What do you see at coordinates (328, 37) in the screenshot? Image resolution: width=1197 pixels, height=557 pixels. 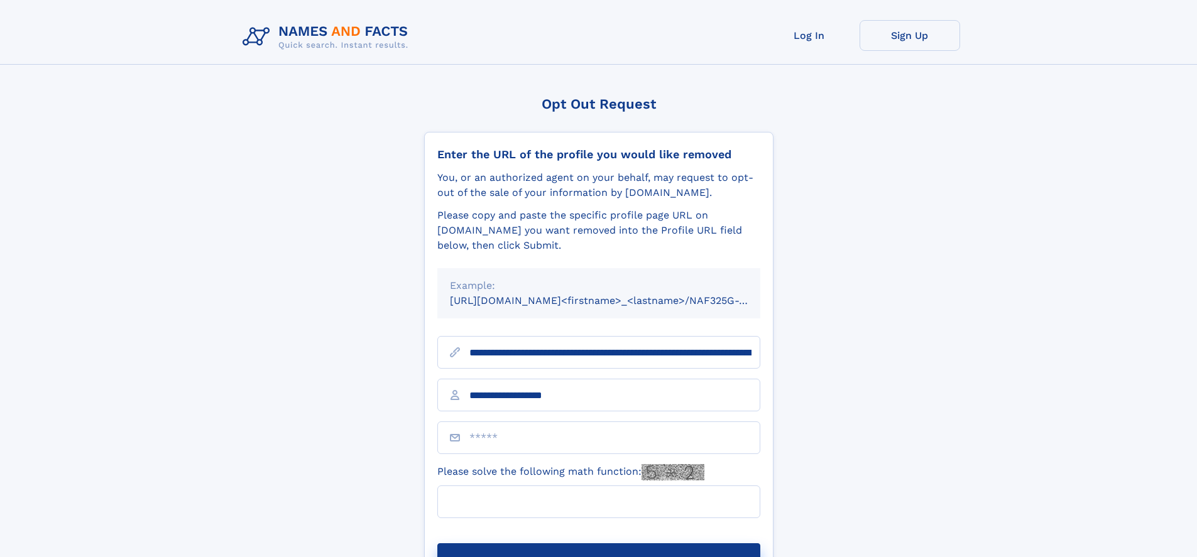 I see `img: Logo Names and Facts` at bounding box center [328, 37].